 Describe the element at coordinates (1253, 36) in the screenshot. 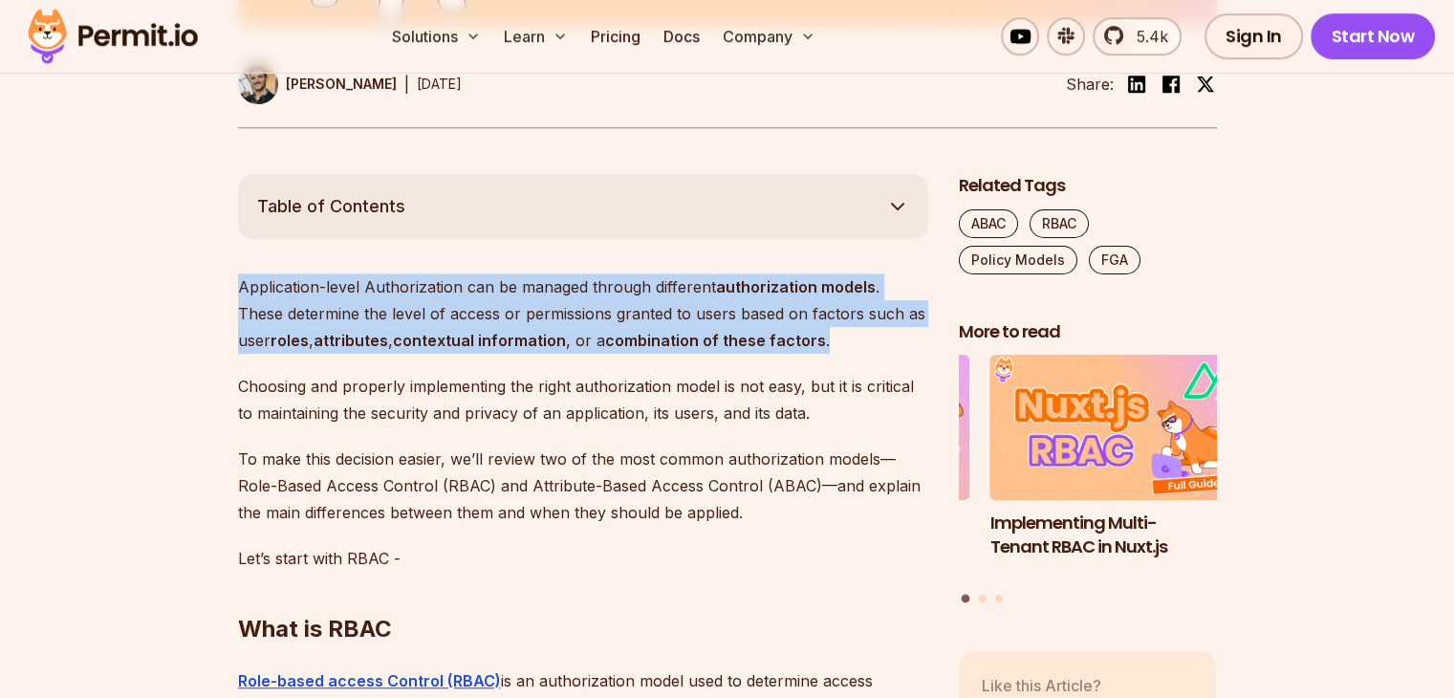

I see `a: Sign In` at that location.